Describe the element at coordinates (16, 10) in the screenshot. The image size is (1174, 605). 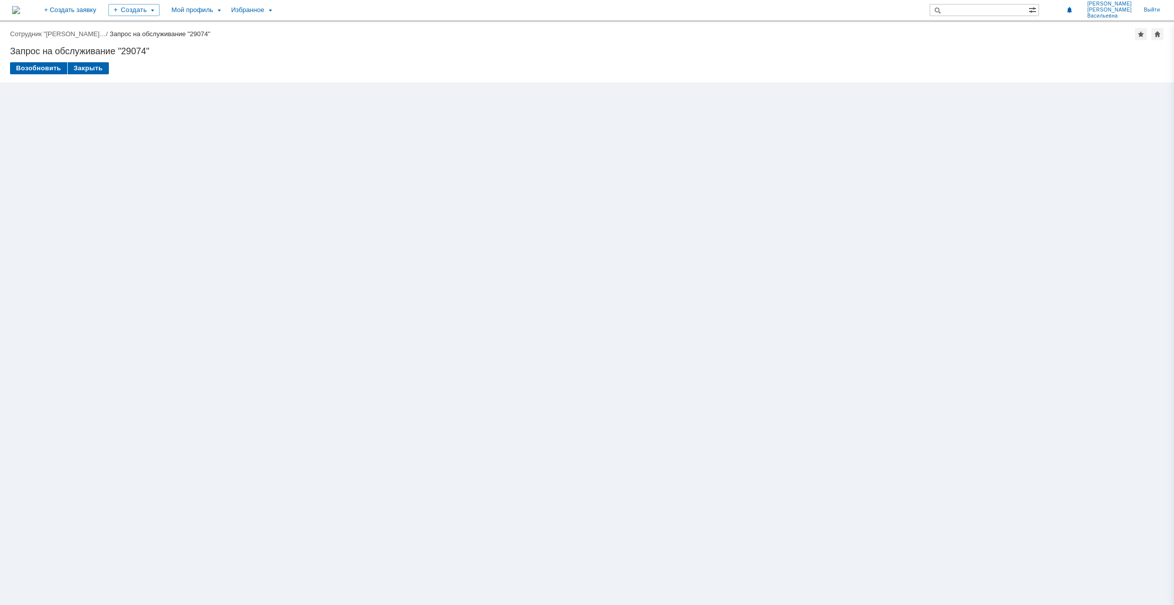
I see `a: Перейти на домашнюю страницу` at that location.